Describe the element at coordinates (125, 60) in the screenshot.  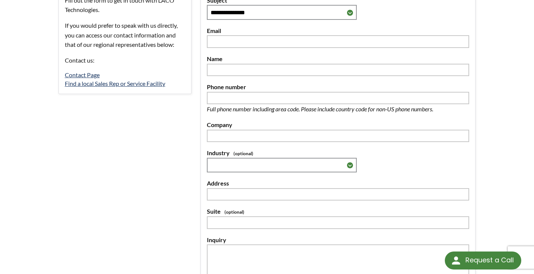
I see `p: Contact us:` at that location.